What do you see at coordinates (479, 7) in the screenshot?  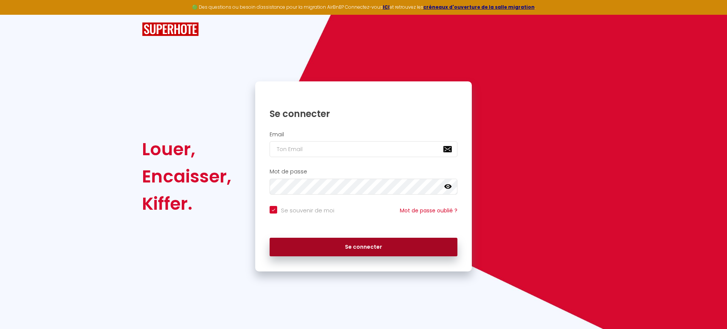 I see `strong: créneaux d'ouverture de la salle migration` at bounding box center [479, 7].